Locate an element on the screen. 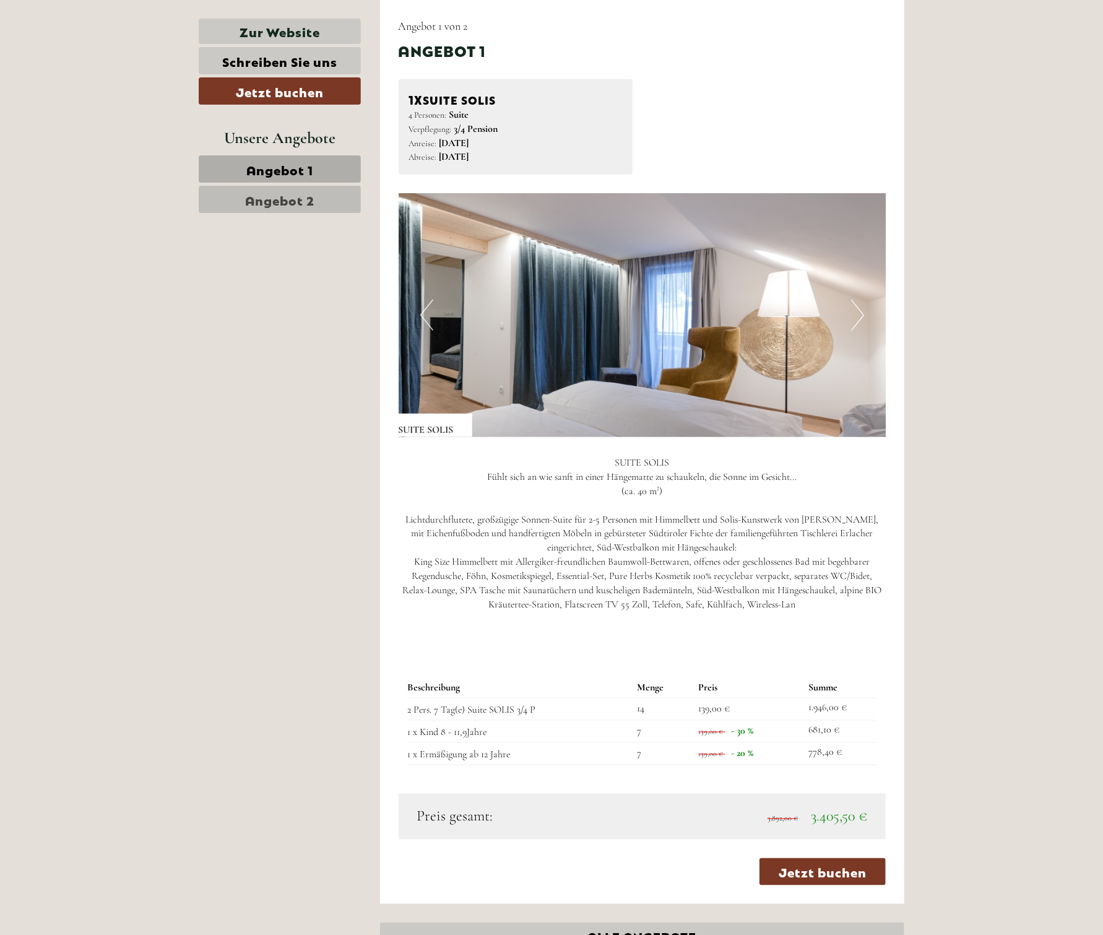  td: 2 Pers. 7 Tag(e) Suite SOLIS 3/4 P is located at coordinates (520, 709).